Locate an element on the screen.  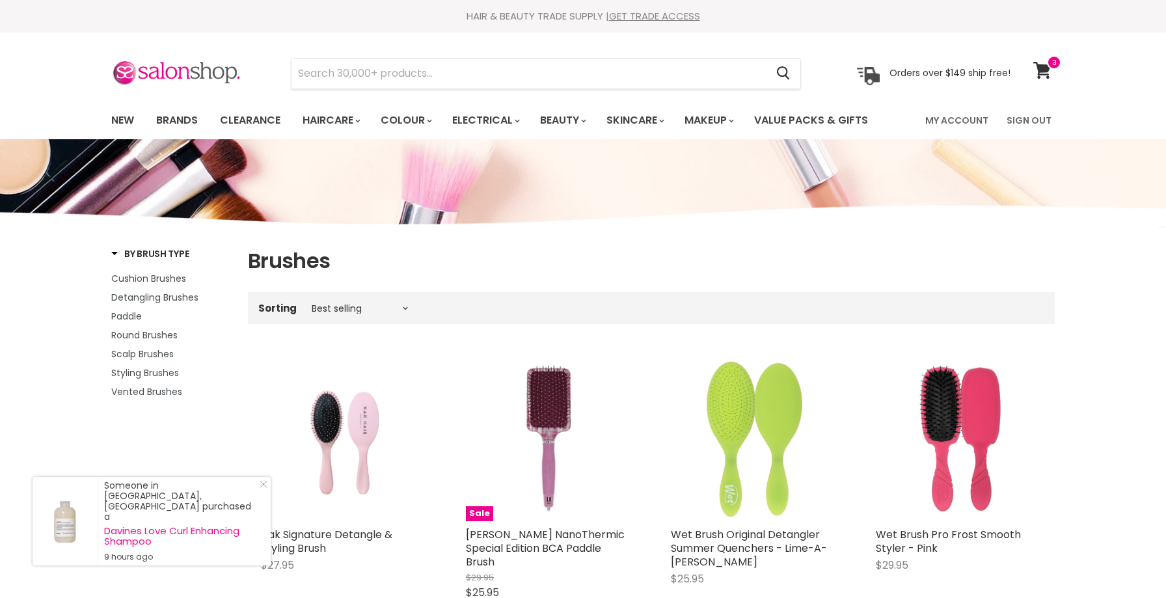
nav: Main is located at coordinates (583, 120).